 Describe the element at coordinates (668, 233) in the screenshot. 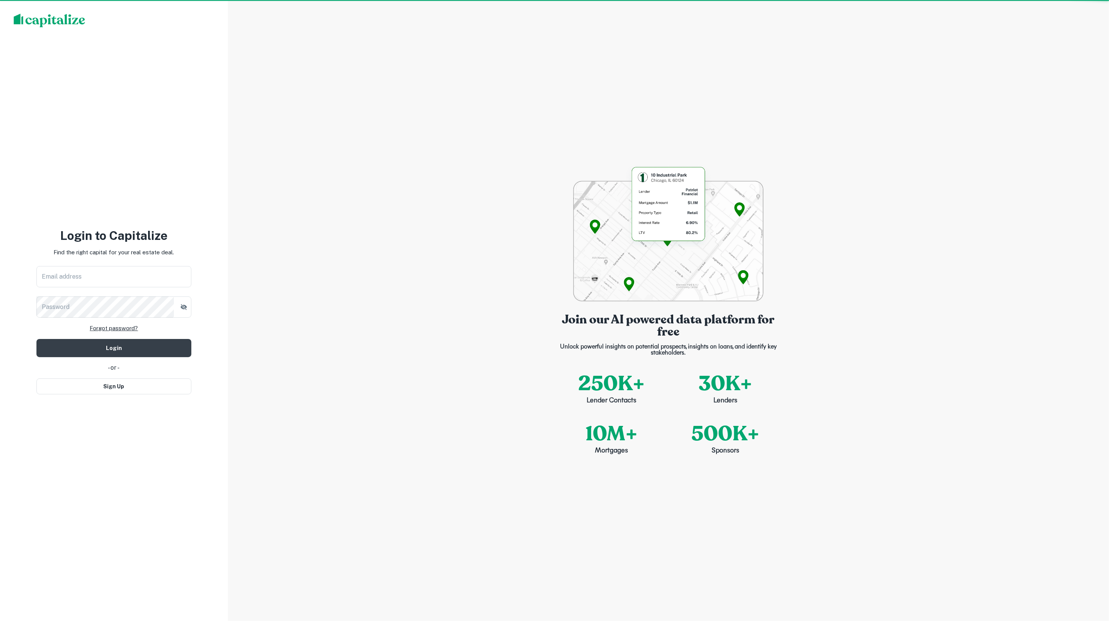

I see `img: login-bg` at that location.